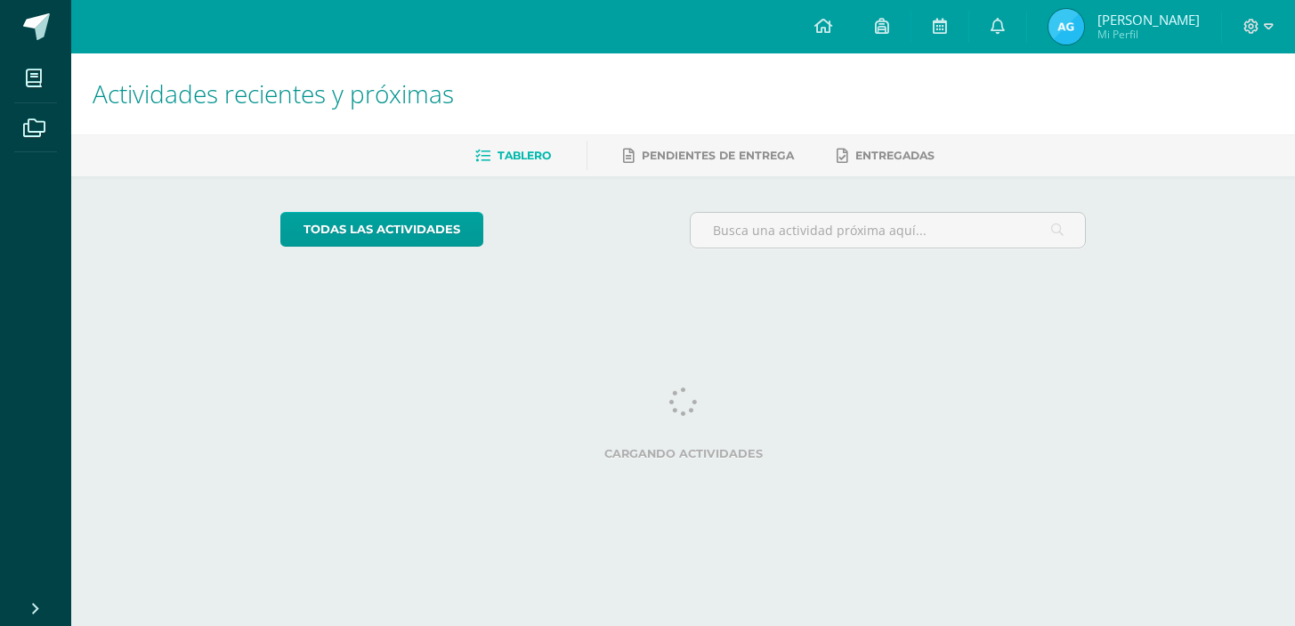 The height and width of the screenshot is (626, 1295). What do you see at coordinates (524, 155) in the screenshot?
I see `span: Tablero` at bounding box center [524, 155].